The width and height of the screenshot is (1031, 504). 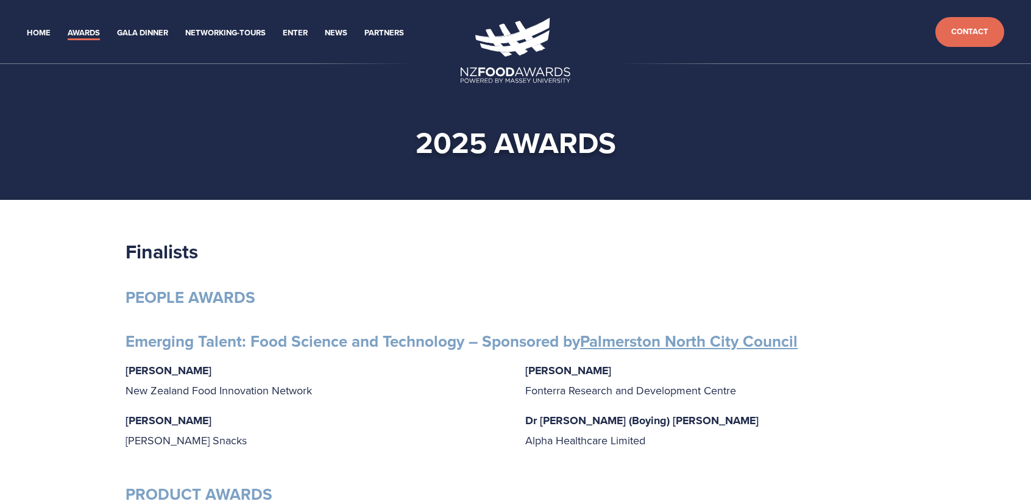 What do you see at coordinates (38, 33) in the screenshot?
I see `a: Home` at bounding box center [38, 33].